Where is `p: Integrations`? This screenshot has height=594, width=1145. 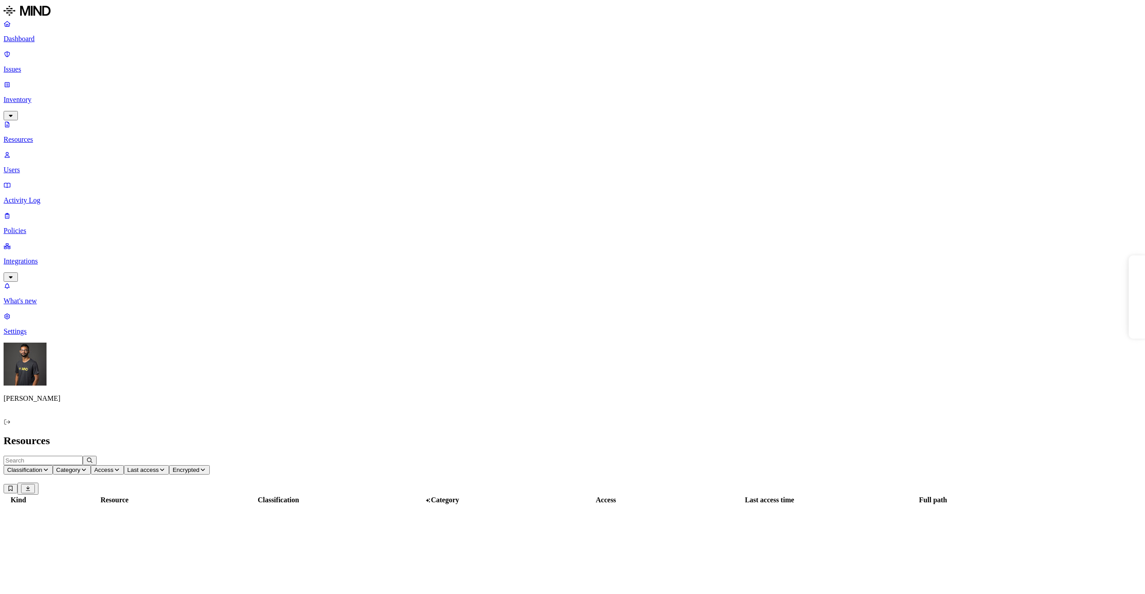 p: Integrations is located at coordinates (573, 261).